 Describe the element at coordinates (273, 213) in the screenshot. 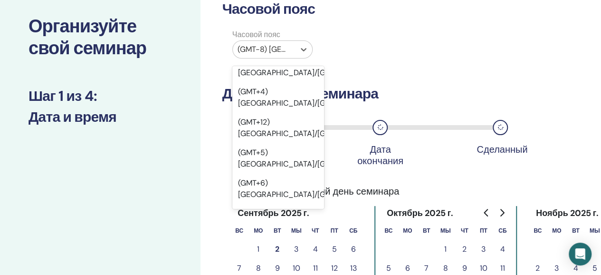

I see `font: Сентябрь 2025 г.` at that location.